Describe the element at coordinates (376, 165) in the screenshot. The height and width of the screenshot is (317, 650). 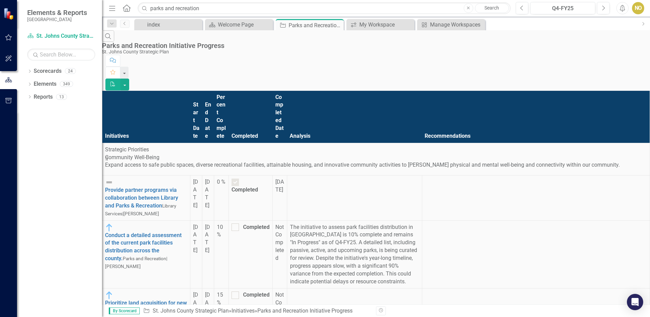
I see `p: Expand access to safe public spaces, diverse recreational facilities, attainable housing, and inn...` at that location.